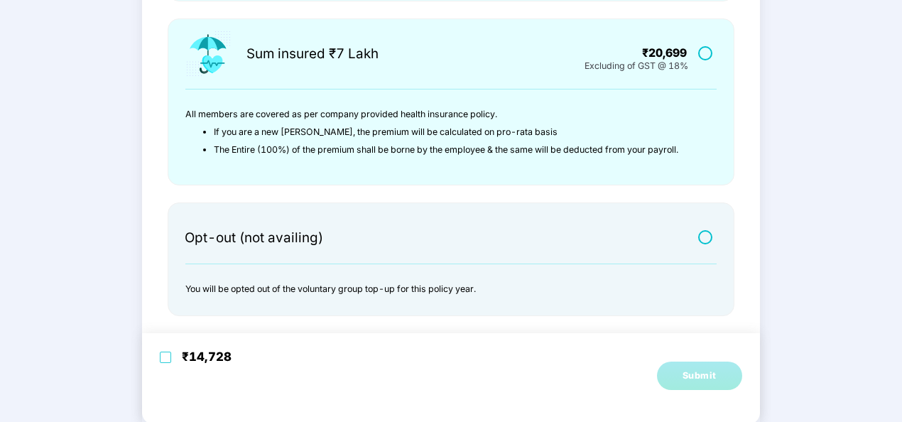  I want to click on p: You will be opted out of the voluntary group top-up for this policy year., so click(442, 289).